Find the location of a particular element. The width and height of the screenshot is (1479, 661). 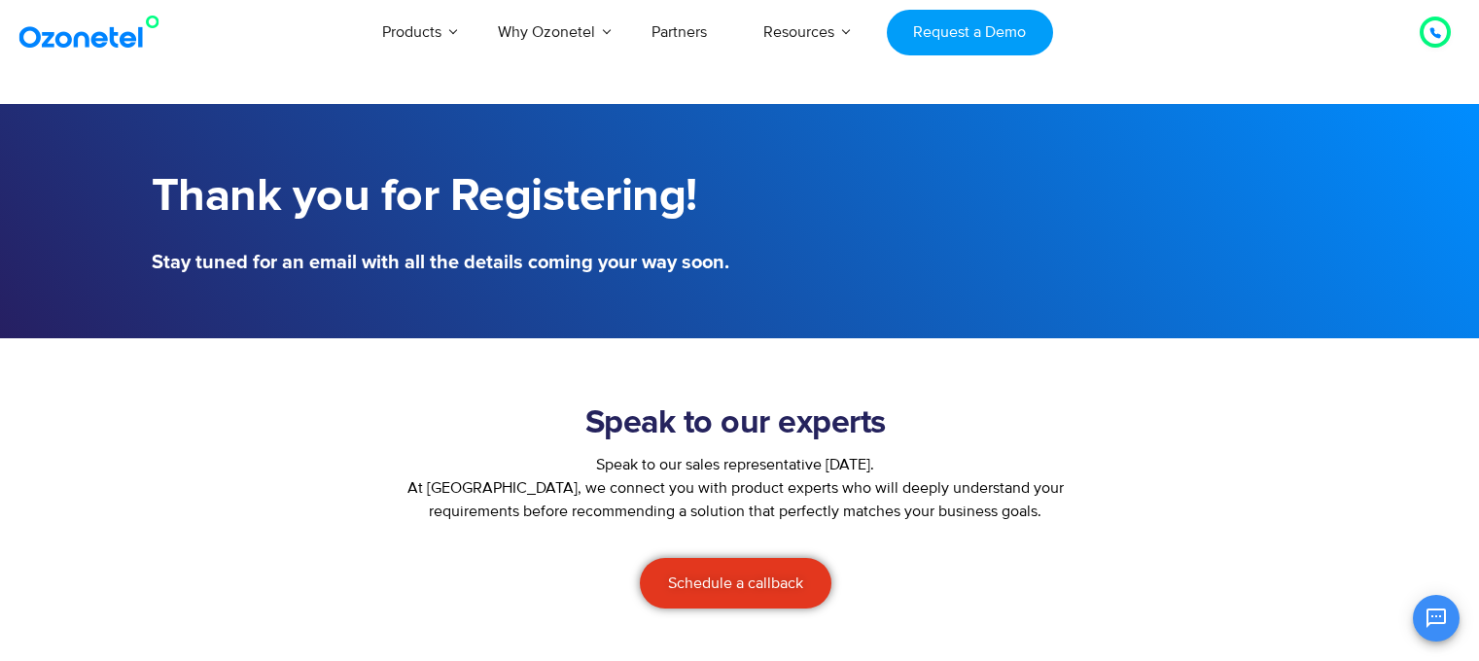

button: Open chat is located at coordinates (1436, 619).